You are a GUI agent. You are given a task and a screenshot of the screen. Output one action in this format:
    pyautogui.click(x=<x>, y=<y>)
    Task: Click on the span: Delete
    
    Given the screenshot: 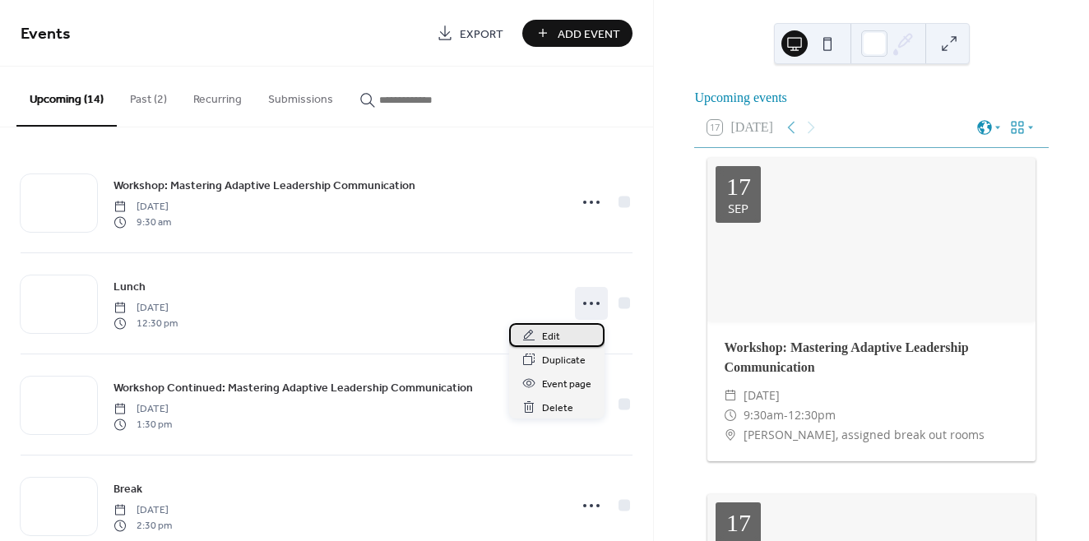 What is the action you would take?
    pyautogui.click(x=558, y=408)
    